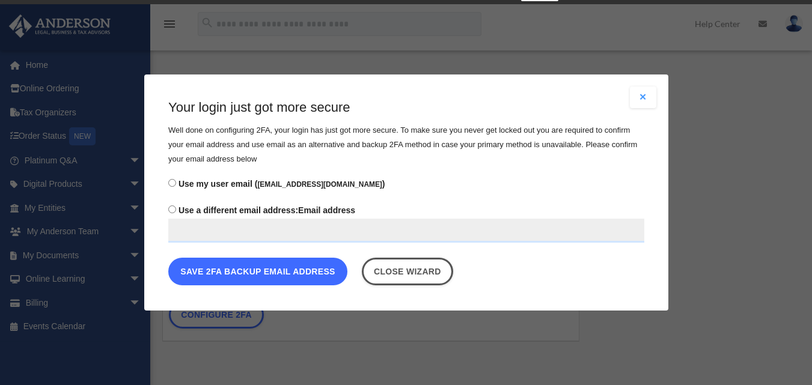 This screenshot has width=812, height=385. Describe the element at coordinates (643, 97) in the screenshot. I see `button: Close modal` at that location.